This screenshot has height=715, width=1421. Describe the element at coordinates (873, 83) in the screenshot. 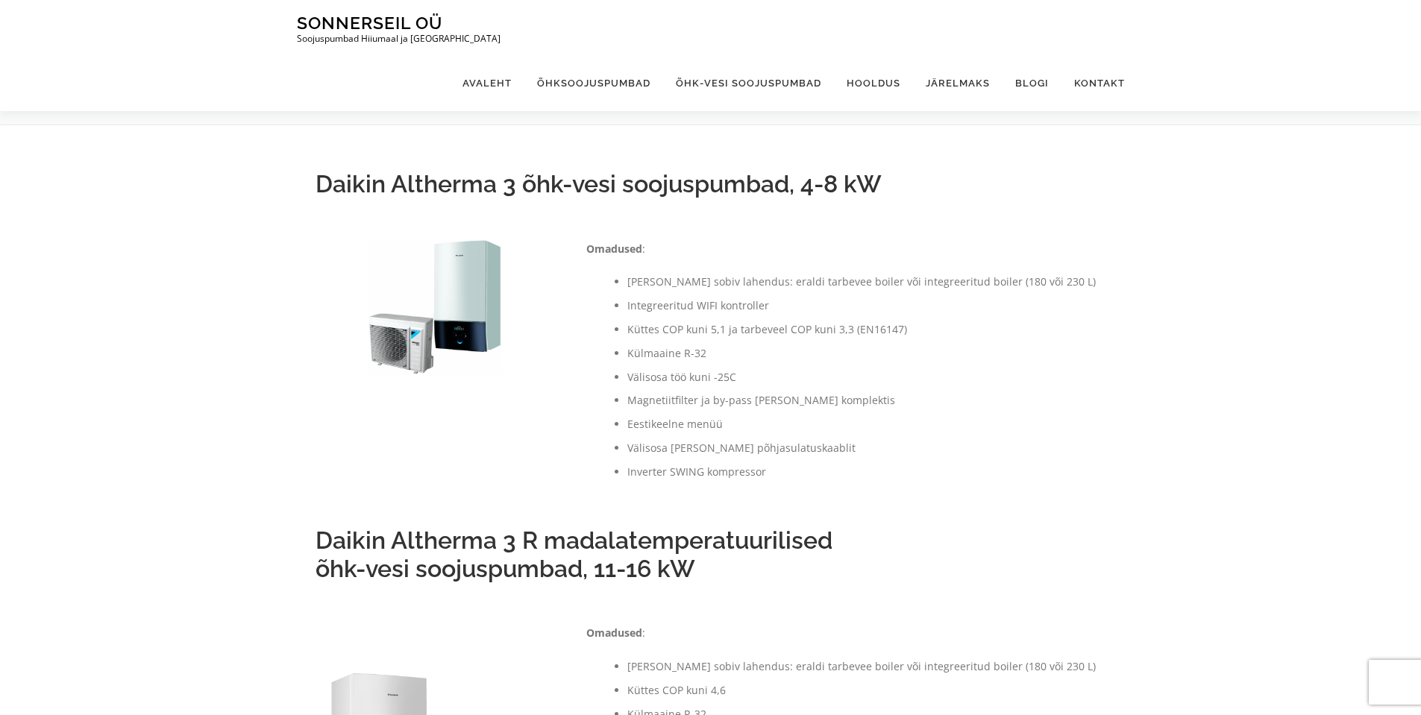

I see `a: Hooldus` at that location.